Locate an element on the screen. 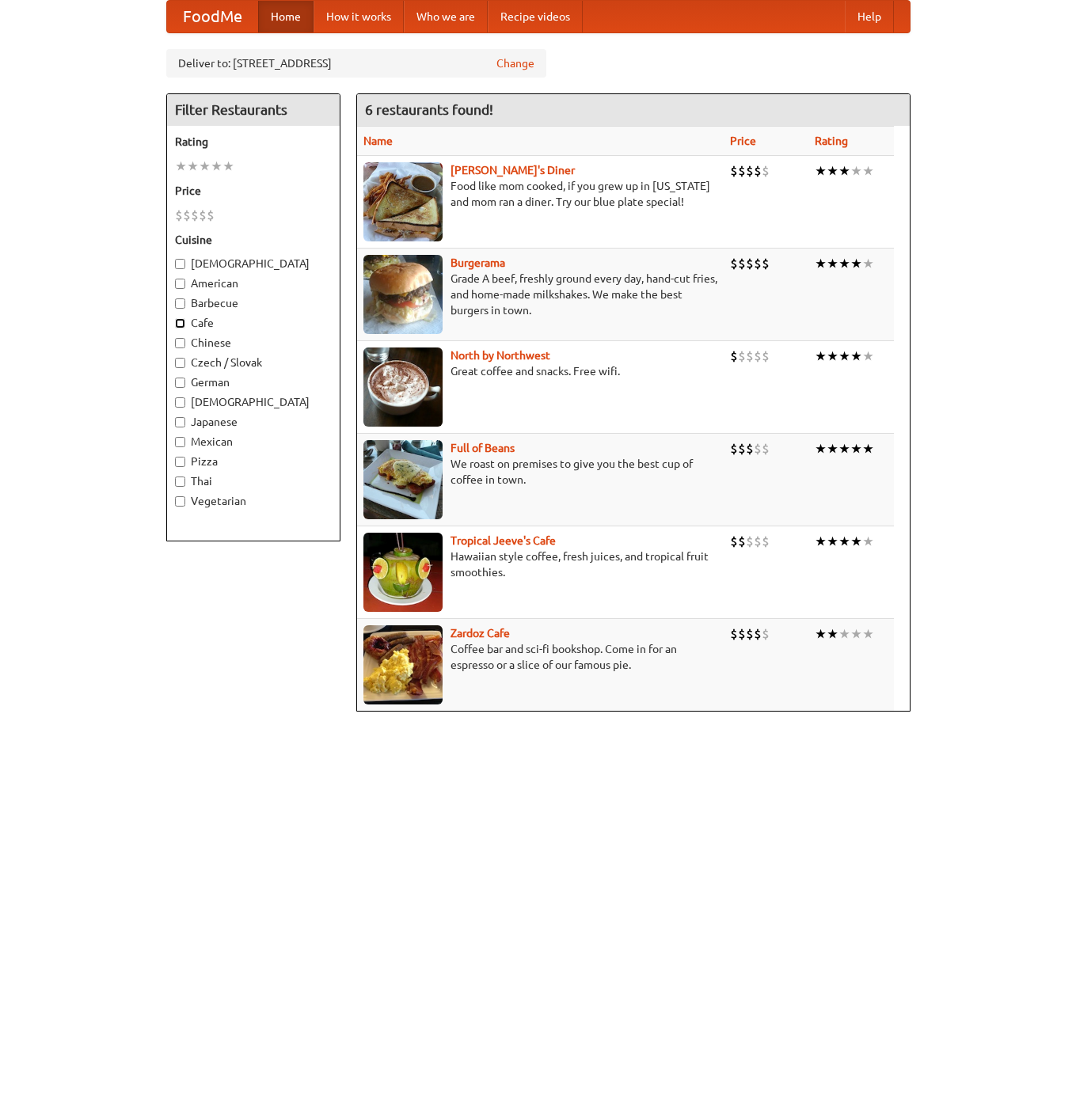 Image resolution: width=1076 pixels, height=1120 pixels. a: Name is located at coordinates (378, 141).